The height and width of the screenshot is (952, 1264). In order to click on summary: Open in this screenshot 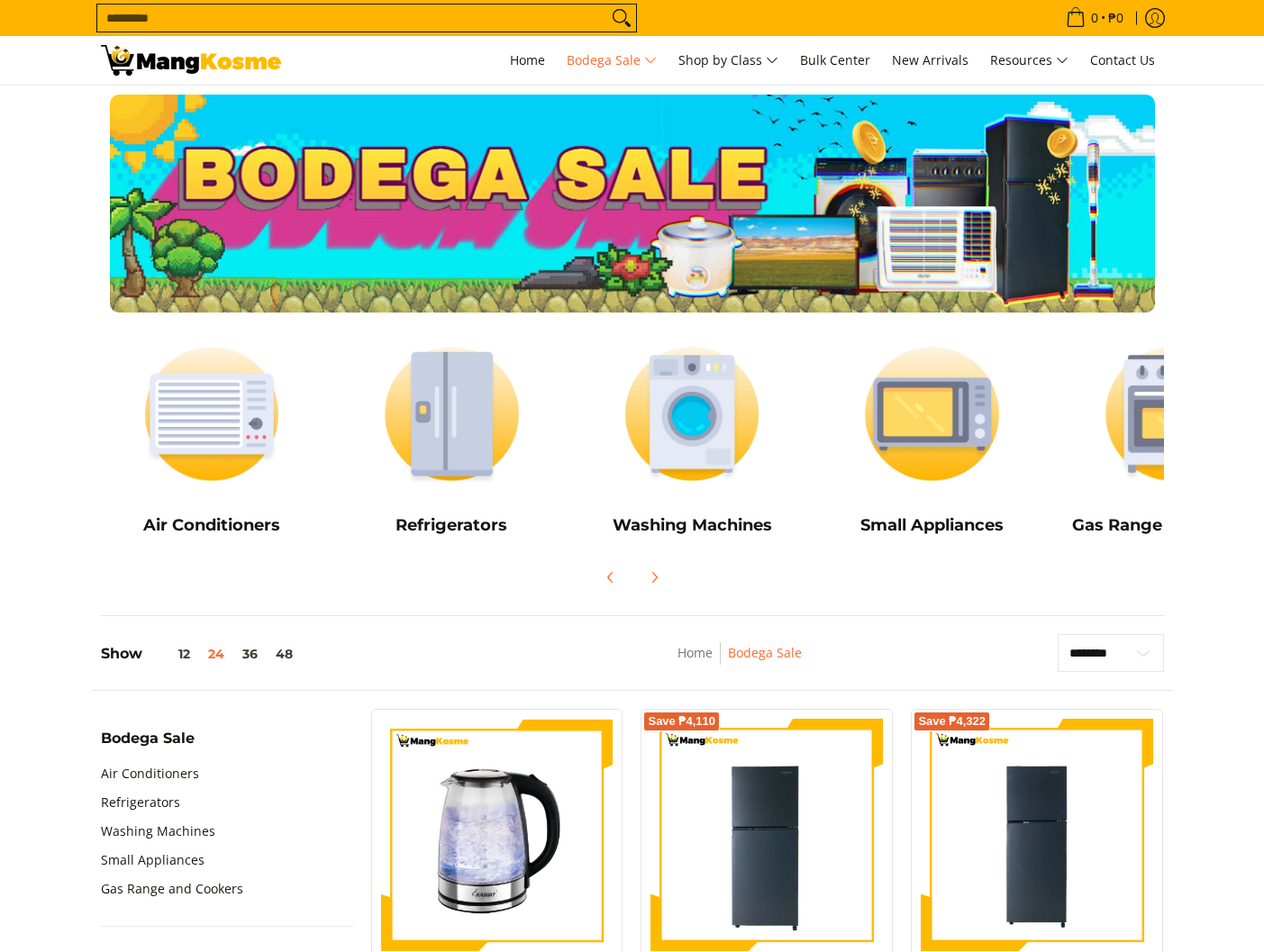, I will do `click(147, 745)`.